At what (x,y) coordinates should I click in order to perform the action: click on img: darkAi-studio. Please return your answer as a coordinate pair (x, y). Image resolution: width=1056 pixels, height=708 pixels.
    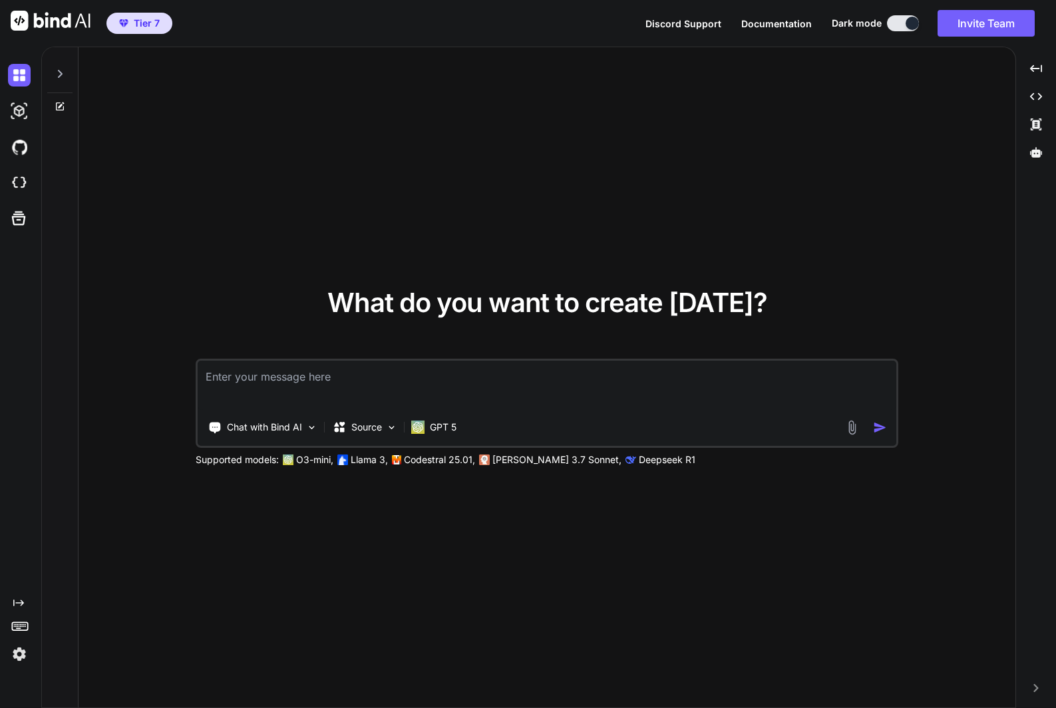
    Looking at the image, I should click on (19, 111).